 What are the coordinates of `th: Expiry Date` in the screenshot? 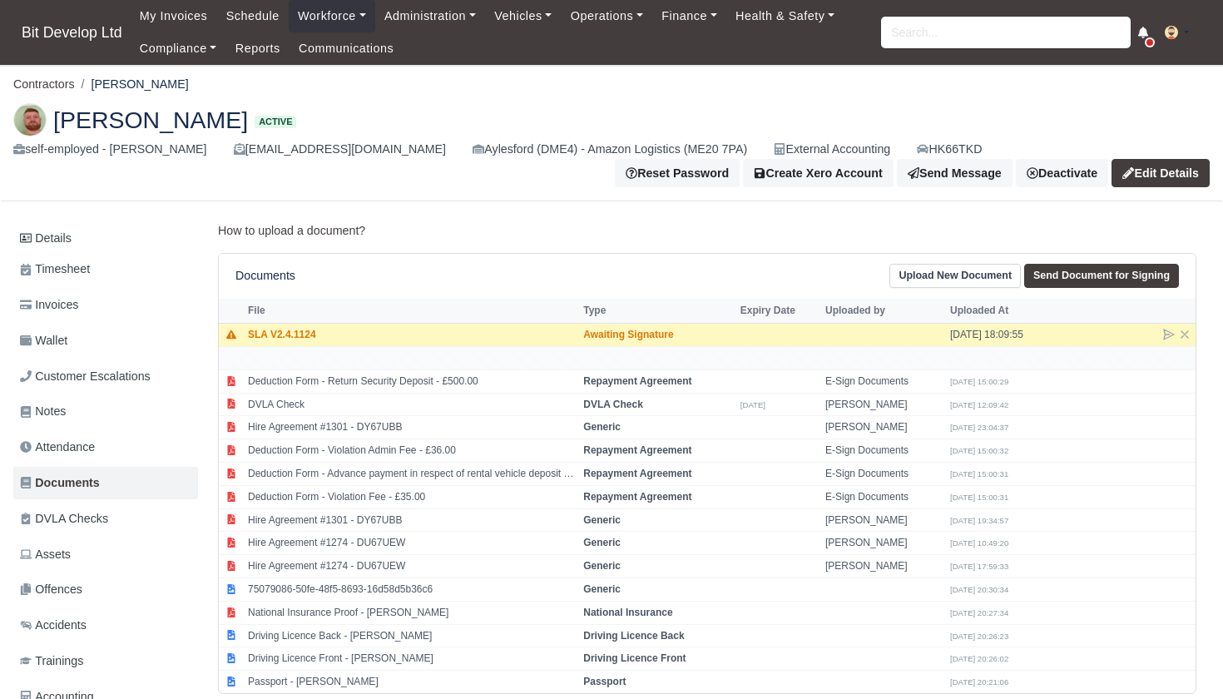 It's located at (778, 311).